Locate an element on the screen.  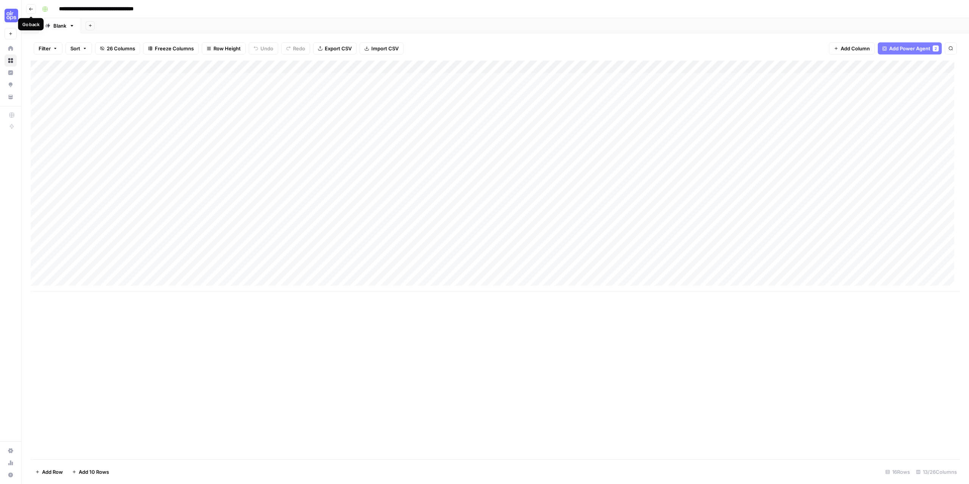
div: Blank is located at coordinates (60, 26).